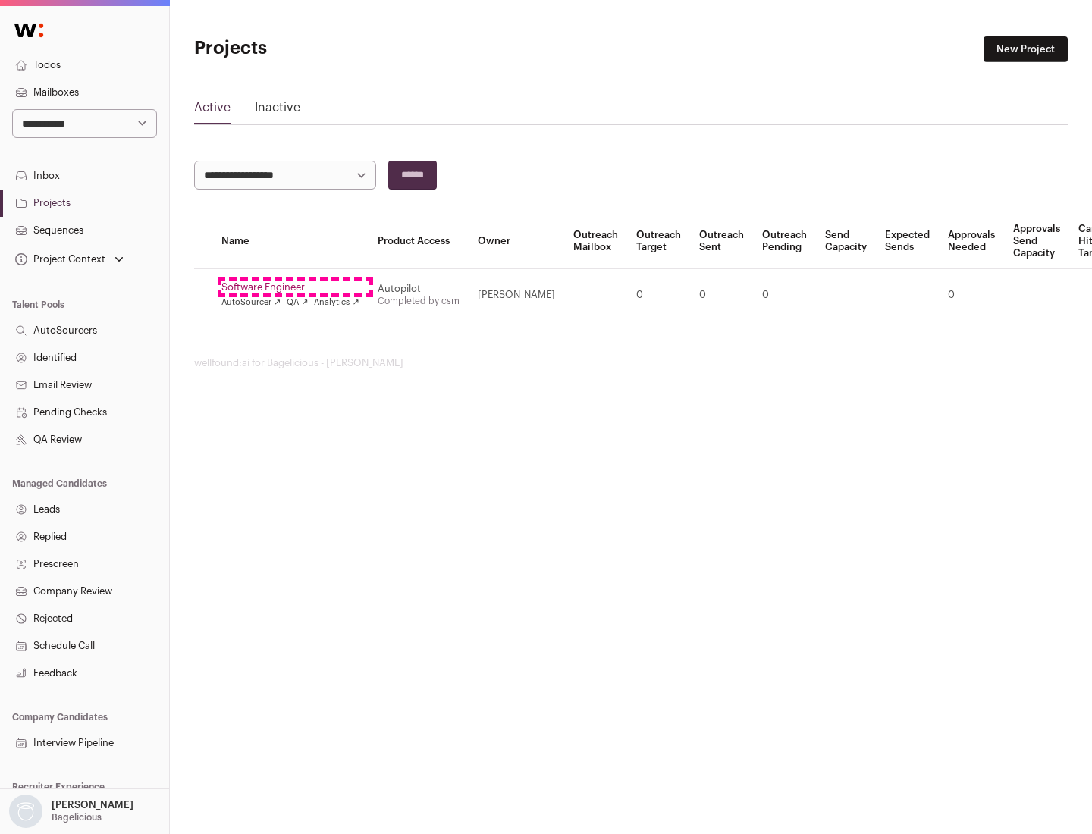  Describe the element at coordinates (516, 241) in the screenshot. I see `th: Owner` at that location.